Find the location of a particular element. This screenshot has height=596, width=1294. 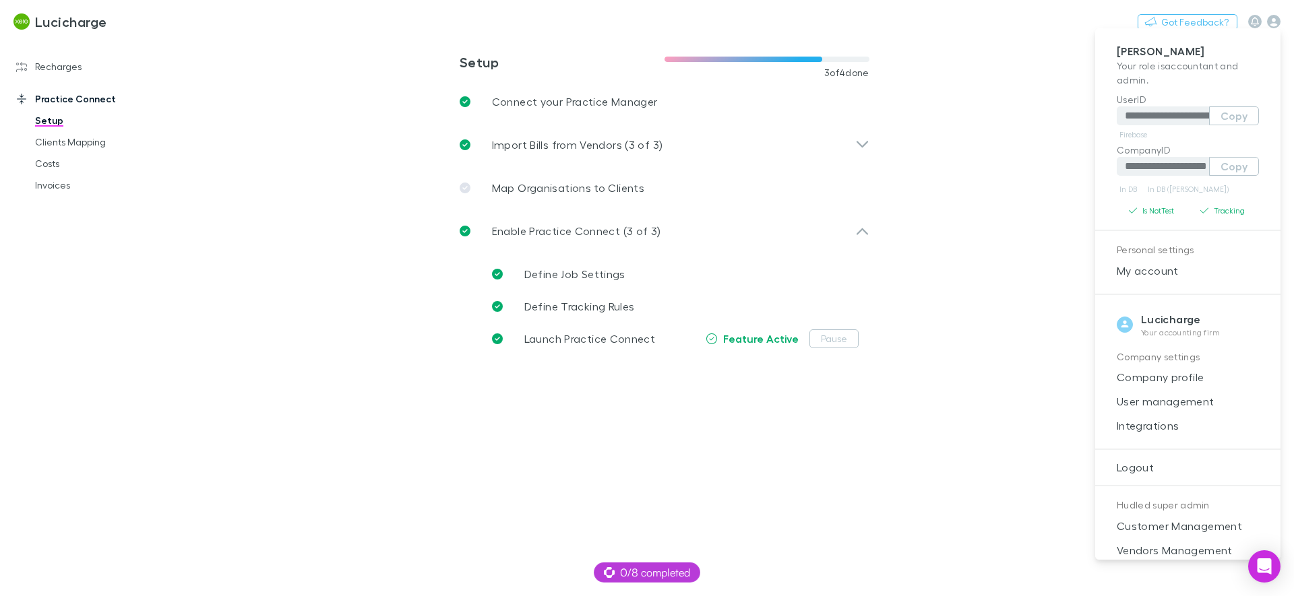

p: Your role is accountant and admin . is located at coordinates (1187, 73).